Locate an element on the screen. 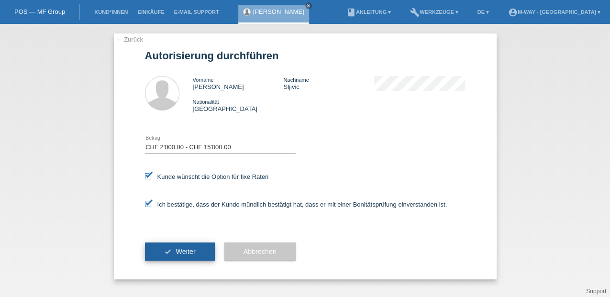 The width and height of the screenshot is (610, 297). i: book is located at coordinates (351, 12).